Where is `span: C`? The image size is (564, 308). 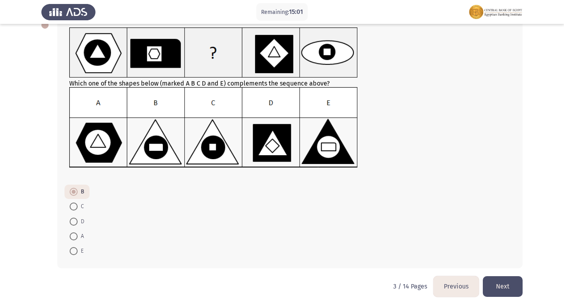 span: C is located at coordinates (81, 206).